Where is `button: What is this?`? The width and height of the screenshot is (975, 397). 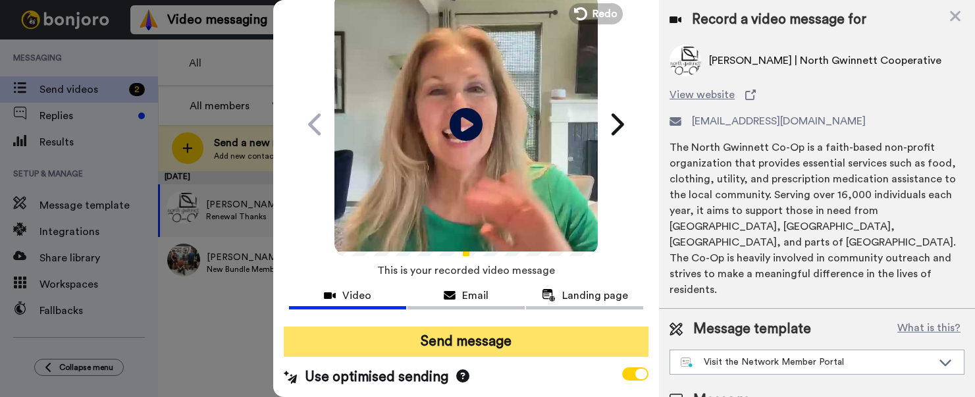 button: What is this? is located at coordinates (929, 329).